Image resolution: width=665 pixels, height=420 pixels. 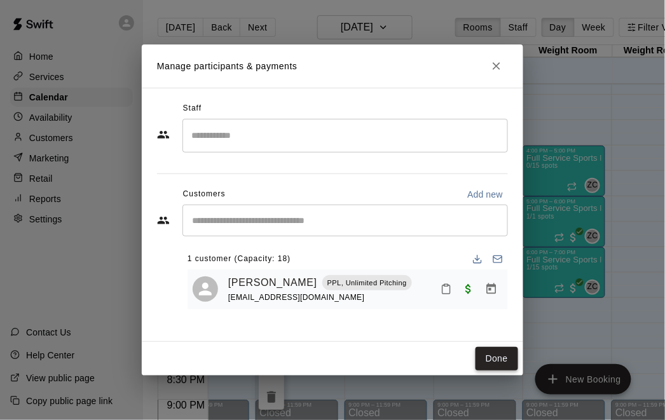 I want to click on button: Download list, so click(x=477, y=259).